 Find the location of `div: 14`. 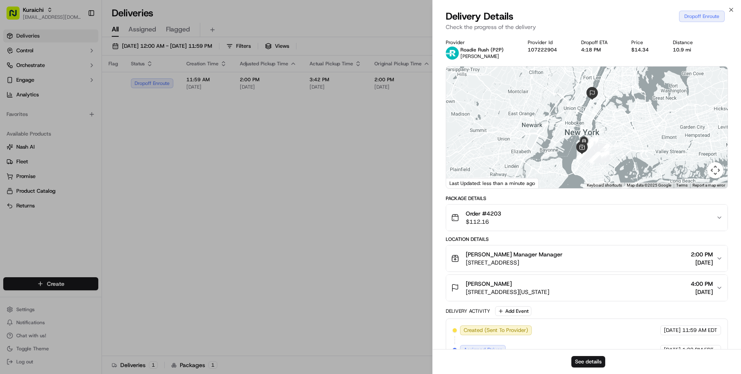

div: 14 is located at coordinates (596, 158).